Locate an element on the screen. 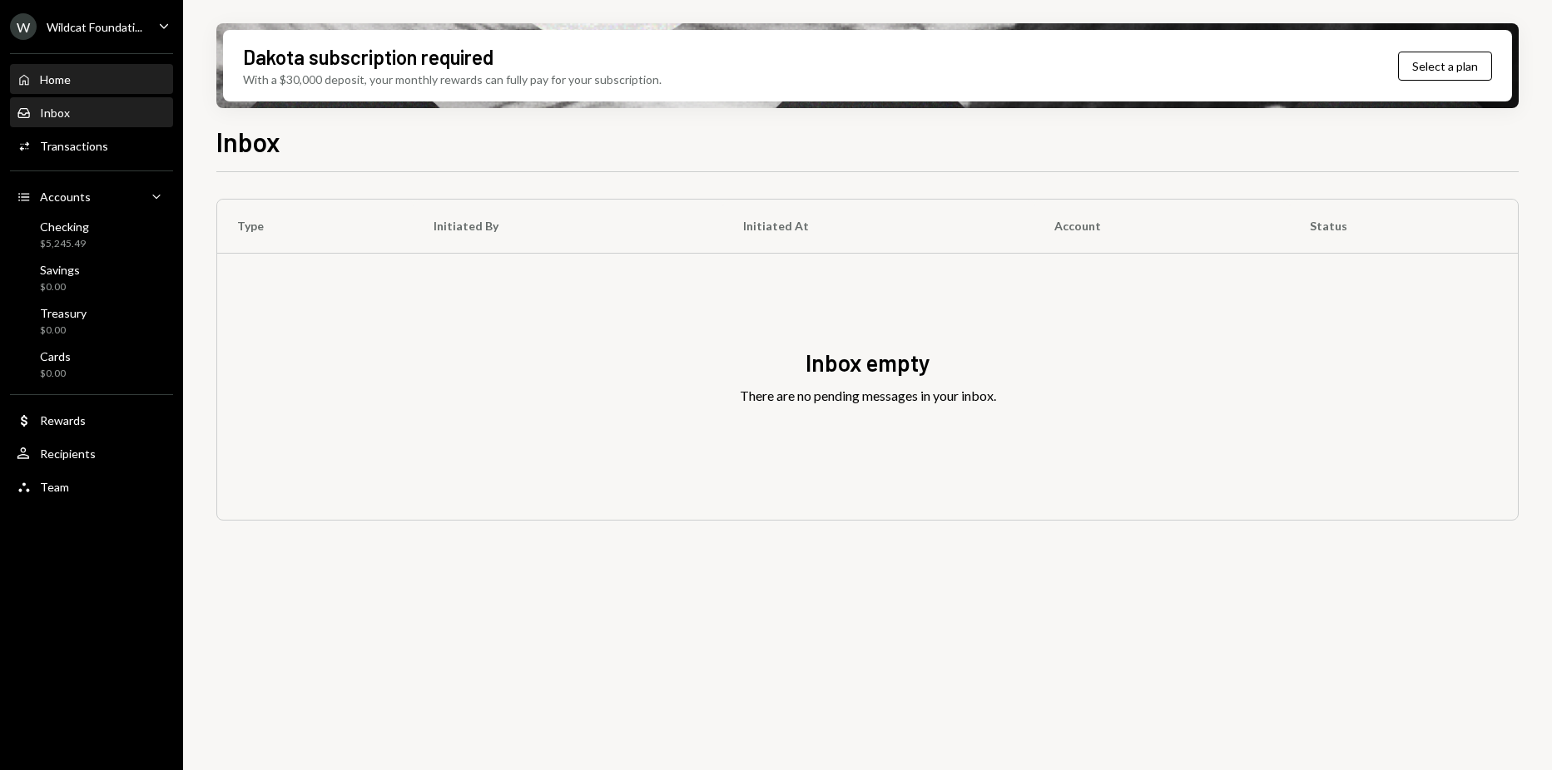 Image resolution: width=1552 pixels, height=770 pixels. h1: Inbox is located at coordinates (248, 141).